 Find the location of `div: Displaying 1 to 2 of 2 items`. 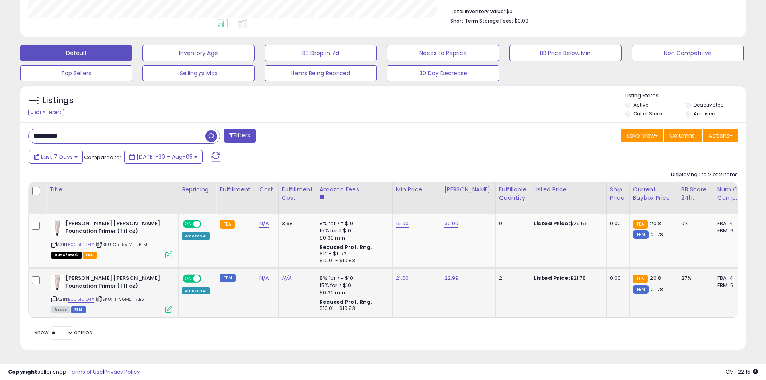

div: Displaying 1 to 2 of 2 items is located at coordinates (704, 175).